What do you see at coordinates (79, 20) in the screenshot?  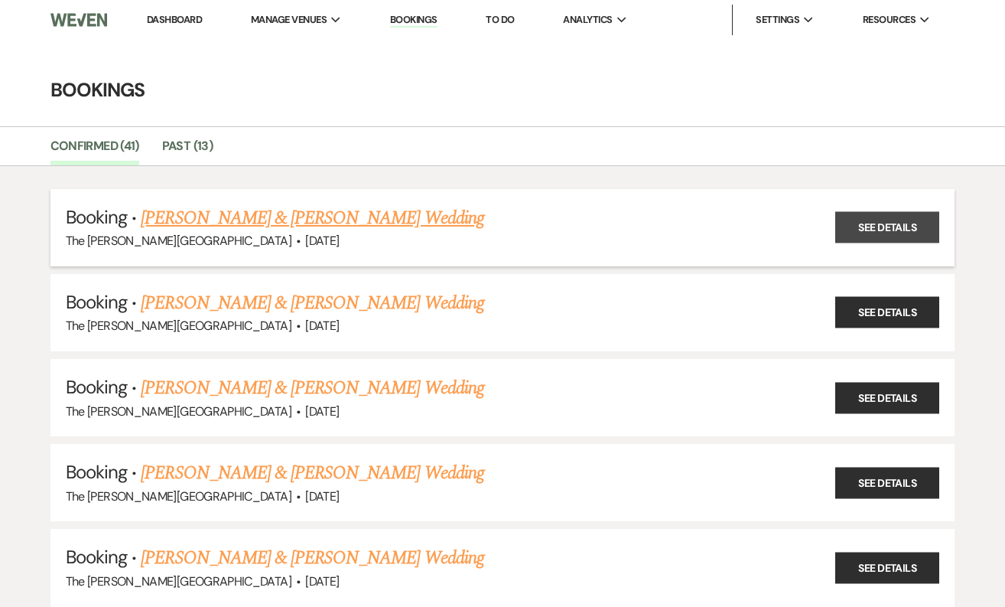 I see `img: Weven Logo` at bounding box center [79, 20].